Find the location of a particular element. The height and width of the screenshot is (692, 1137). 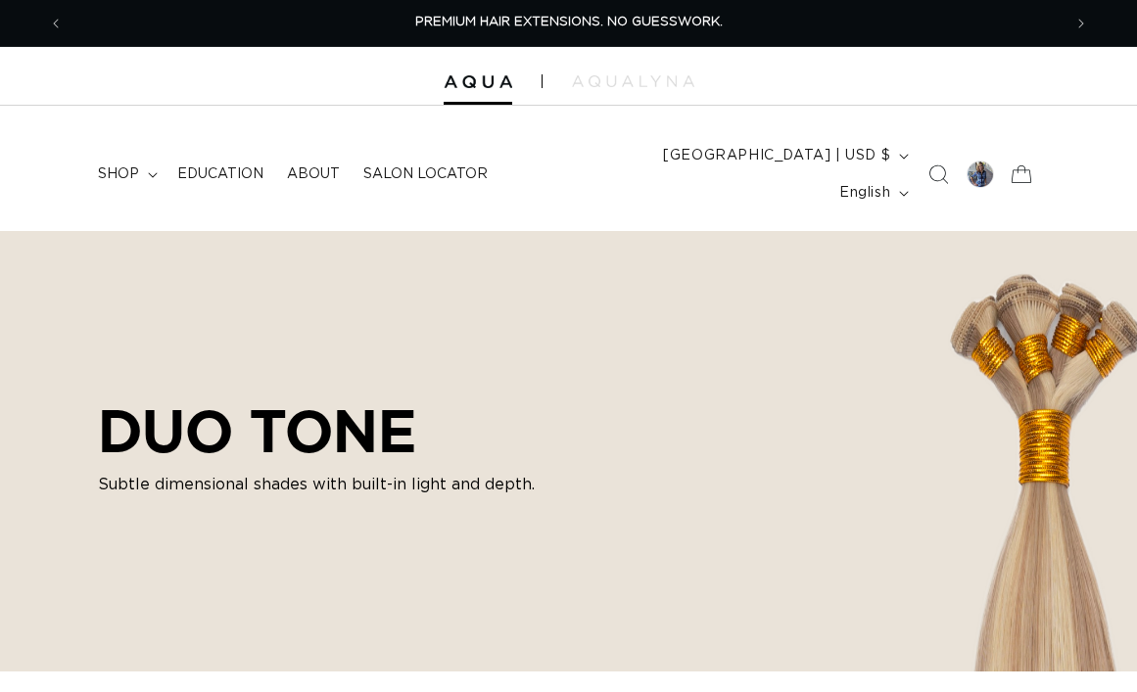

span: Education is located at coordinates (220, 174).